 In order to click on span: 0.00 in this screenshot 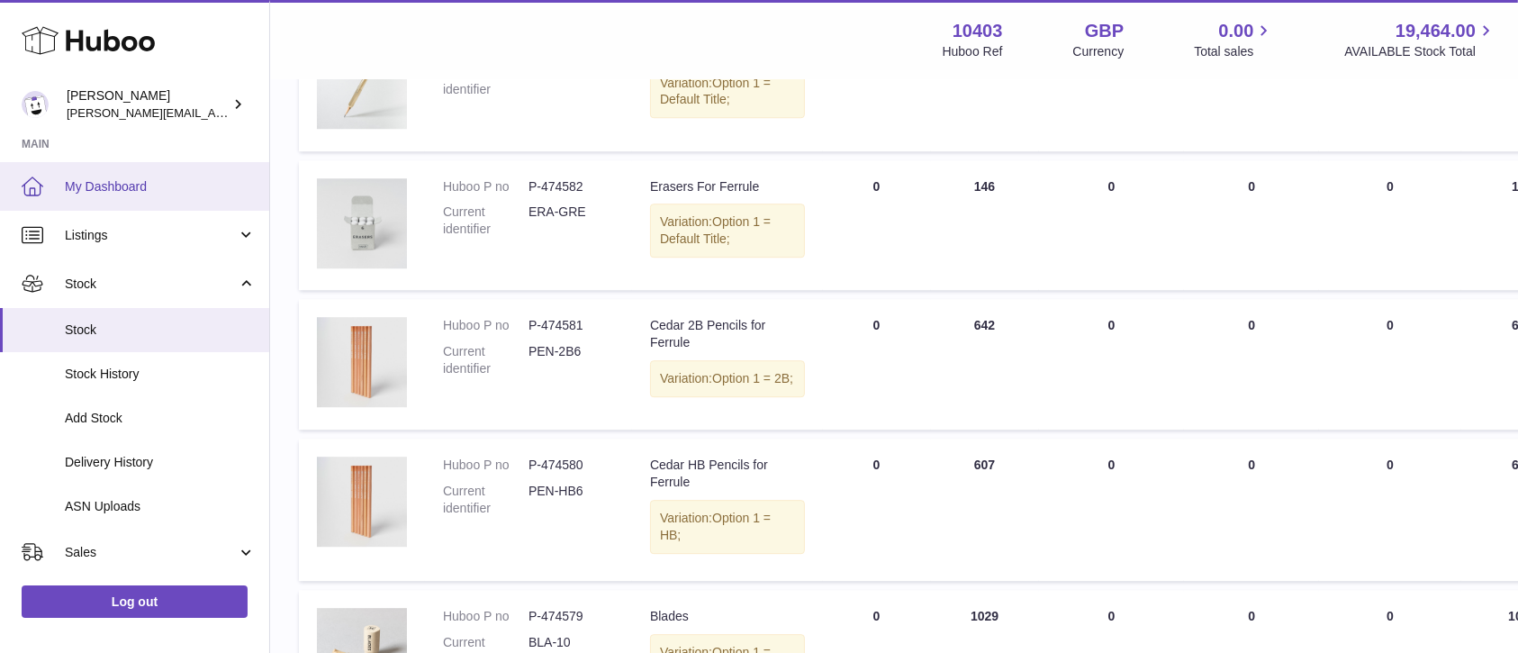, I will do `click(1236, 31)`.